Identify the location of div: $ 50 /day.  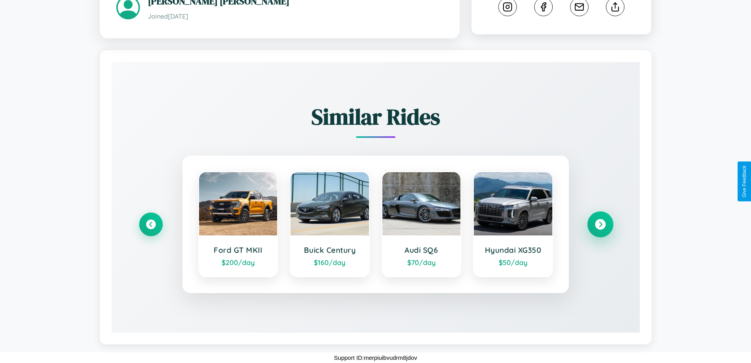
(513, 262).